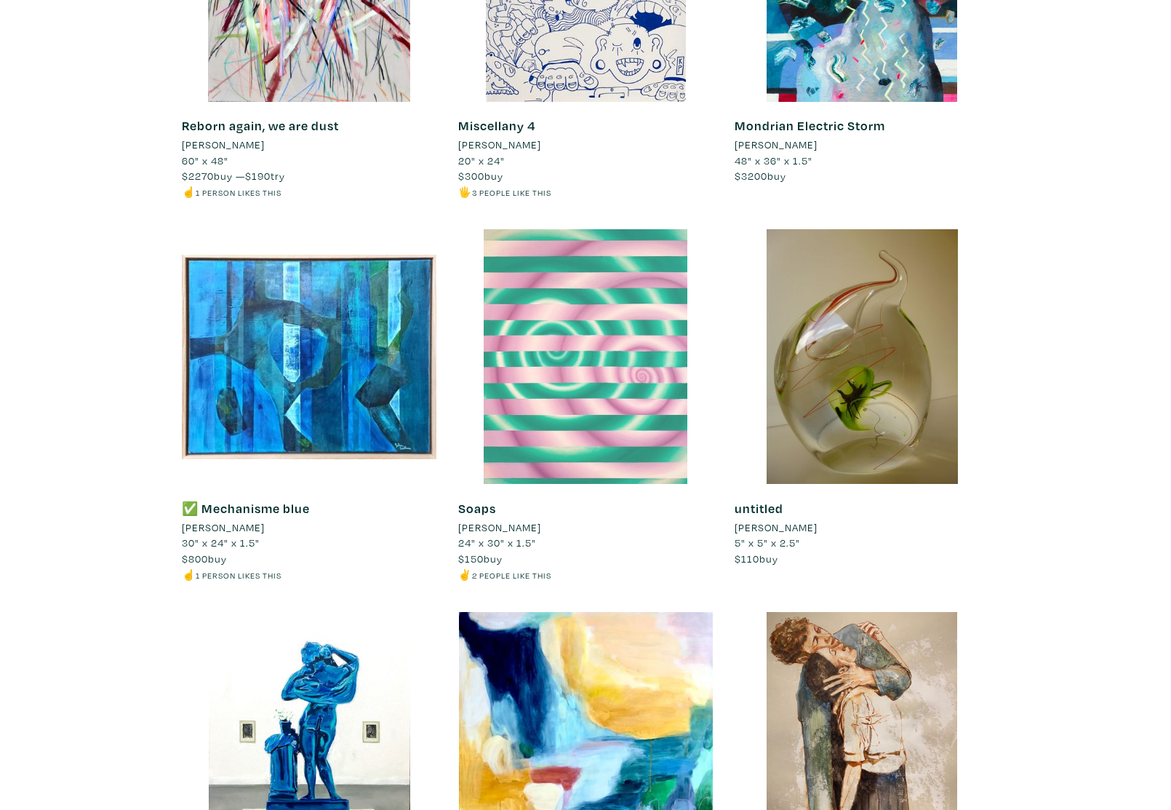 The height and width of the screenshot is (810, 1171). I want to click on span: $300, so click(471, 175).